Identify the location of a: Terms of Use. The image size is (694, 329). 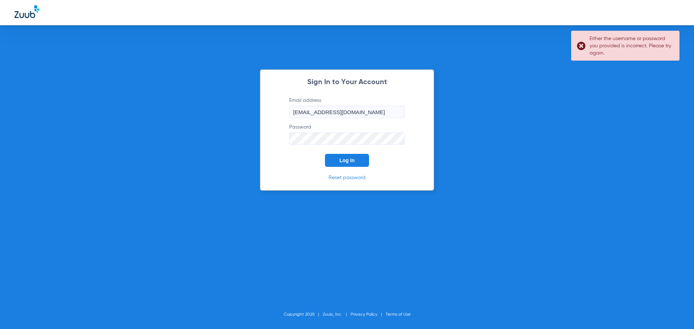
(398, 315).